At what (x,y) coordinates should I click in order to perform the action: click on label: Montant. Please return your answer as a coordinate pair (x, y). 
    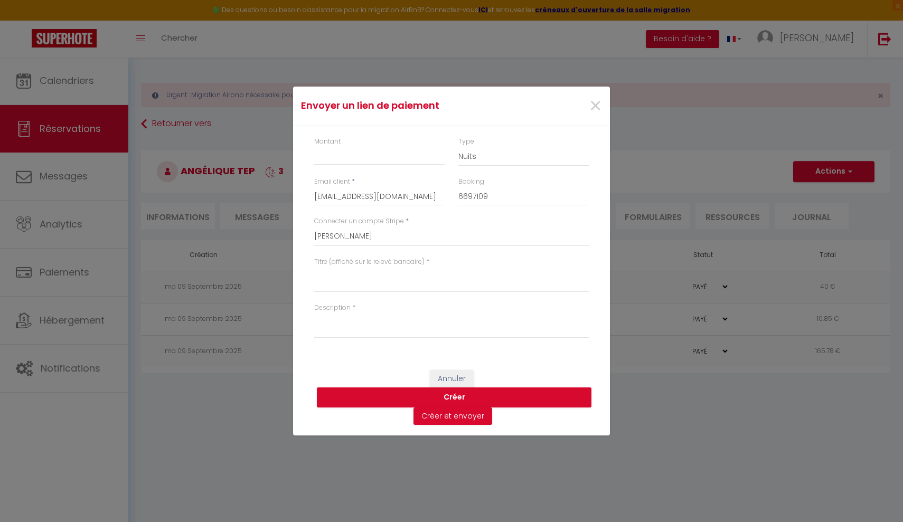
    Looking at the image, I should click on (327, 142).